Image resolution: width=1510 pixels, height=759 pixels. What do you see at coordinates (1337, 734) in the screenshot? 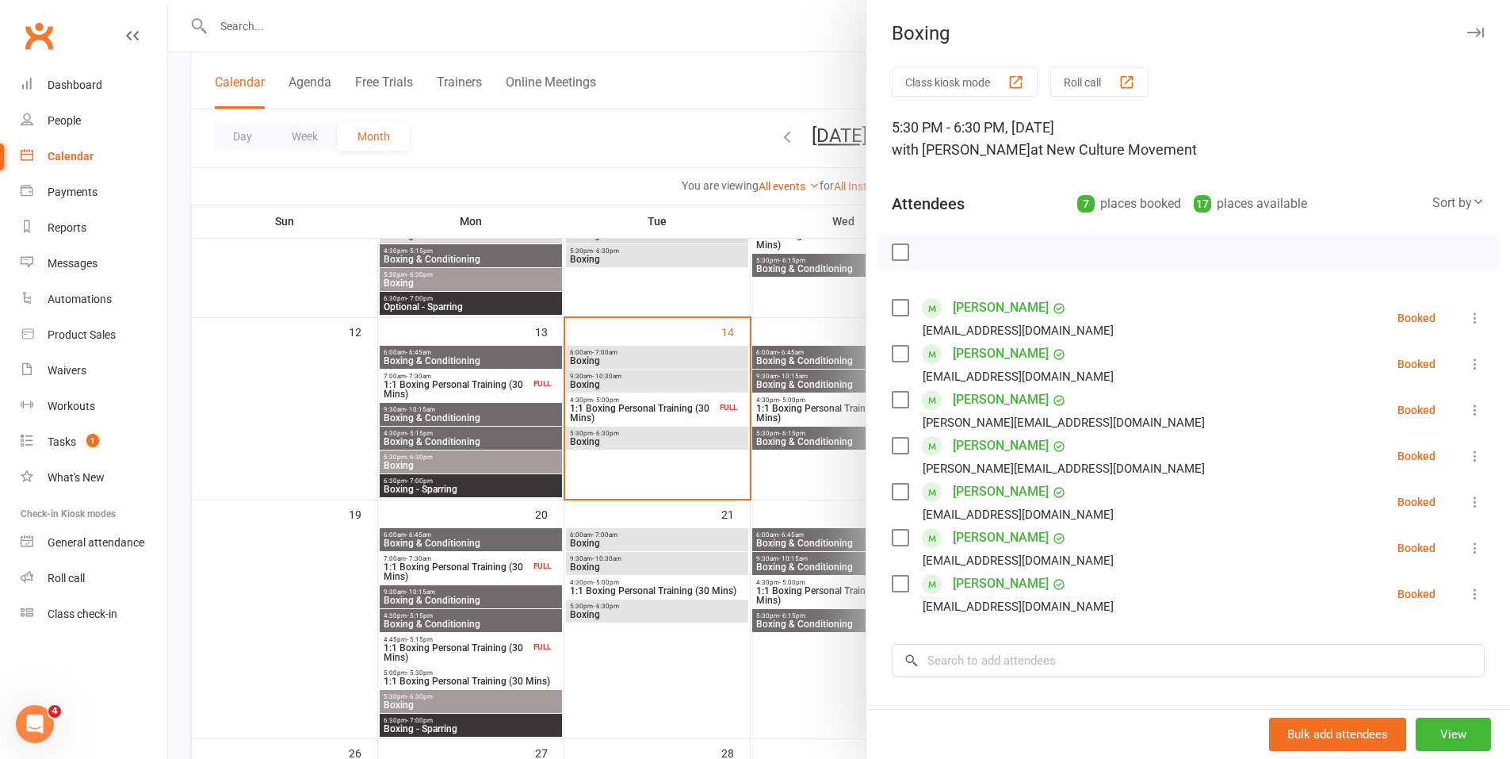
I see `button: Bulk add attendees` at bounding box center [1337, 734].